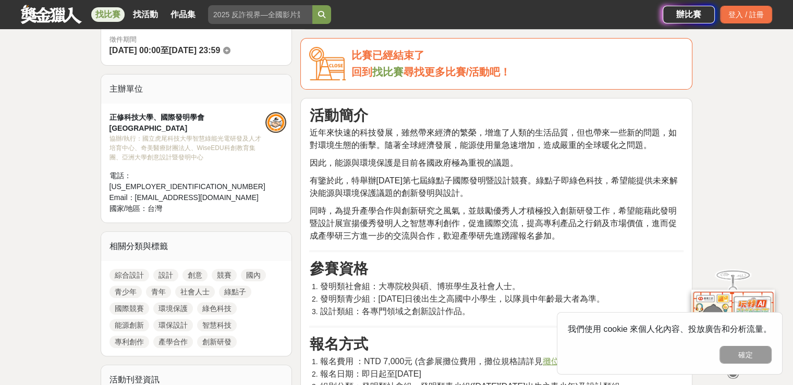  What do you see at coordinates (155, 209) in the screenshot?
I see `span: 台灣` at bounding box center [155, 209].